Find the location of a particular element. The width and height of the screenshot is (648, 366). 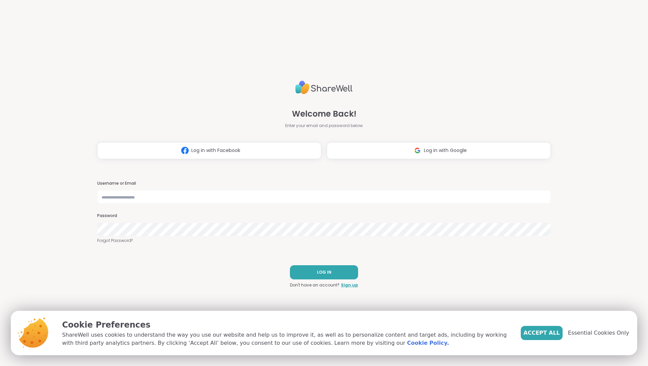

span: Welcome Back! is located at coordinates (324, 114).